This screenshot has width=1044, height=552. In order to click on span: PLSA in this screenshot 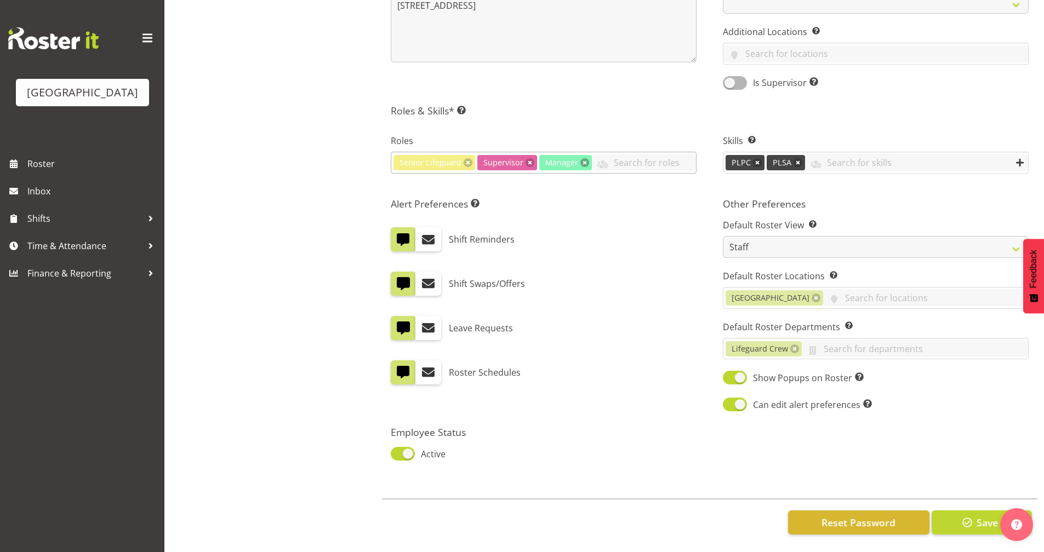, I will do `click(782, 163)`.